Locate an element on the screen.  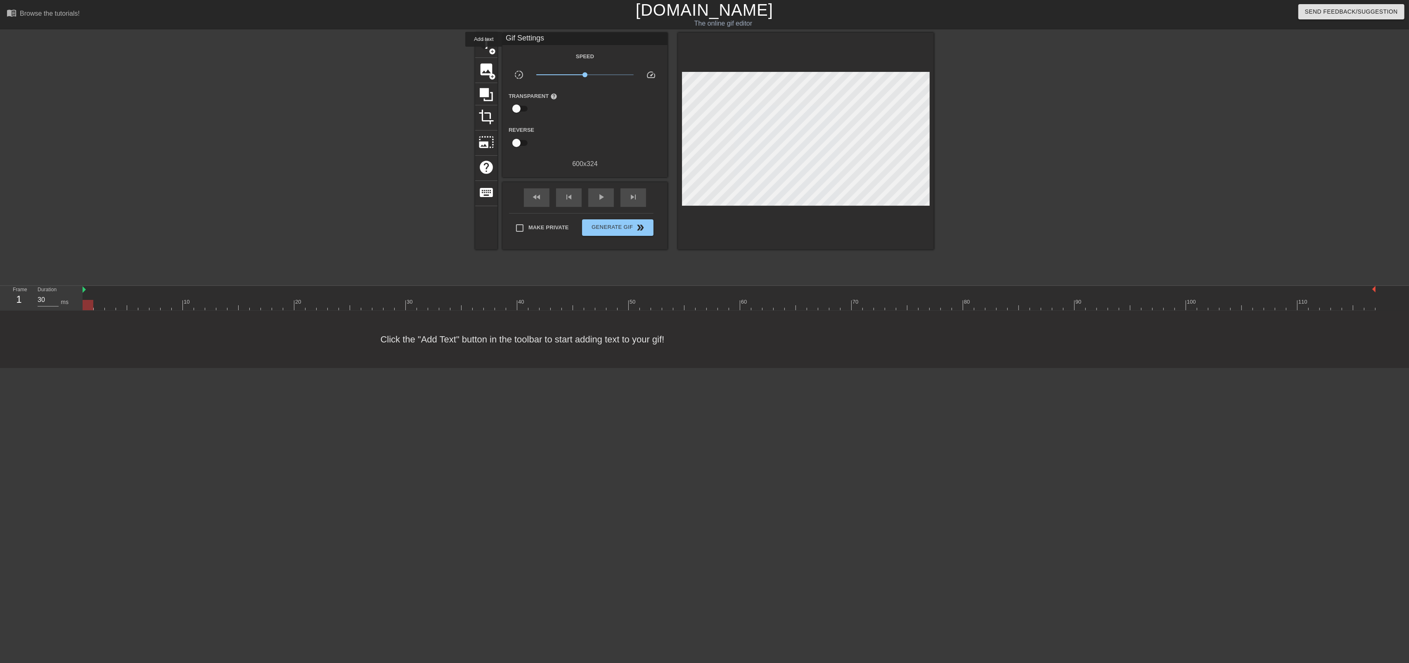
span: Send Feedback/Suggestion is located at coordinates (1351, 12).